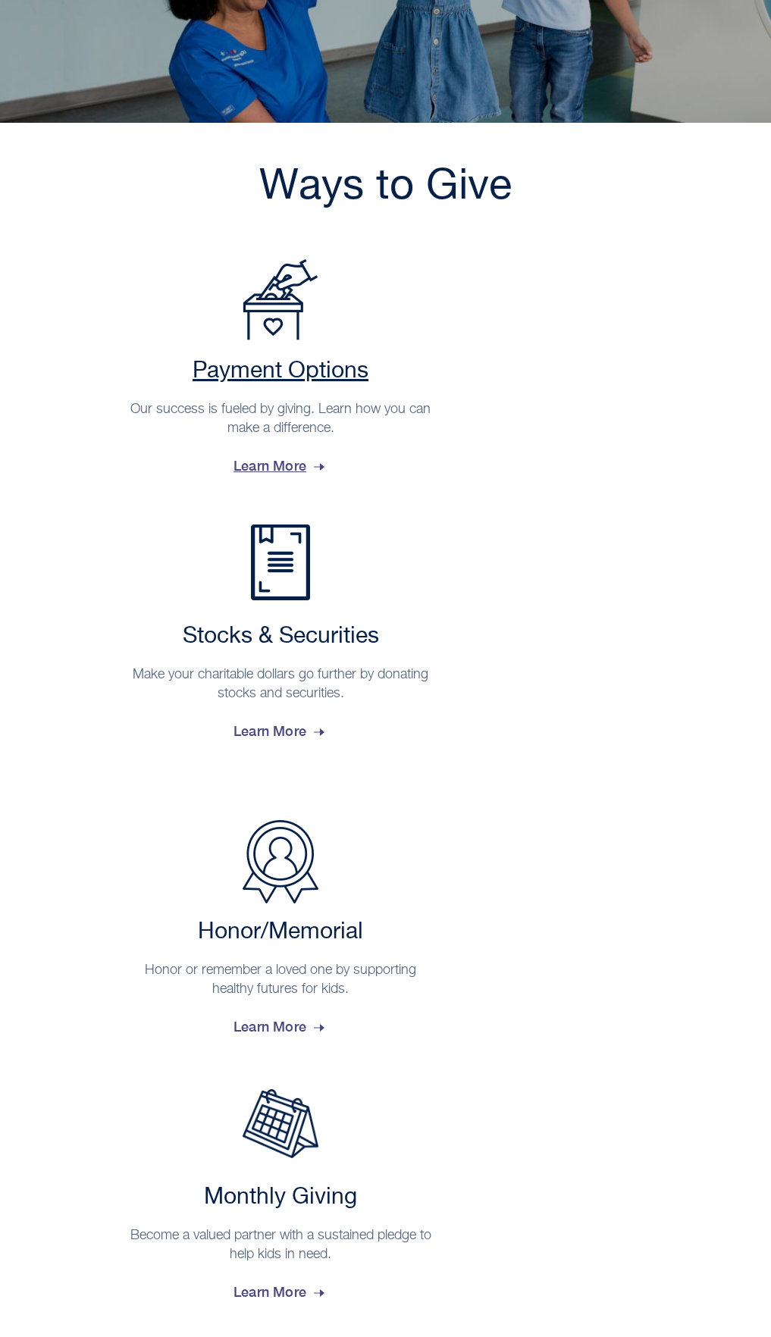  I want to click on h1: Ways to Give, so click(385, 187).